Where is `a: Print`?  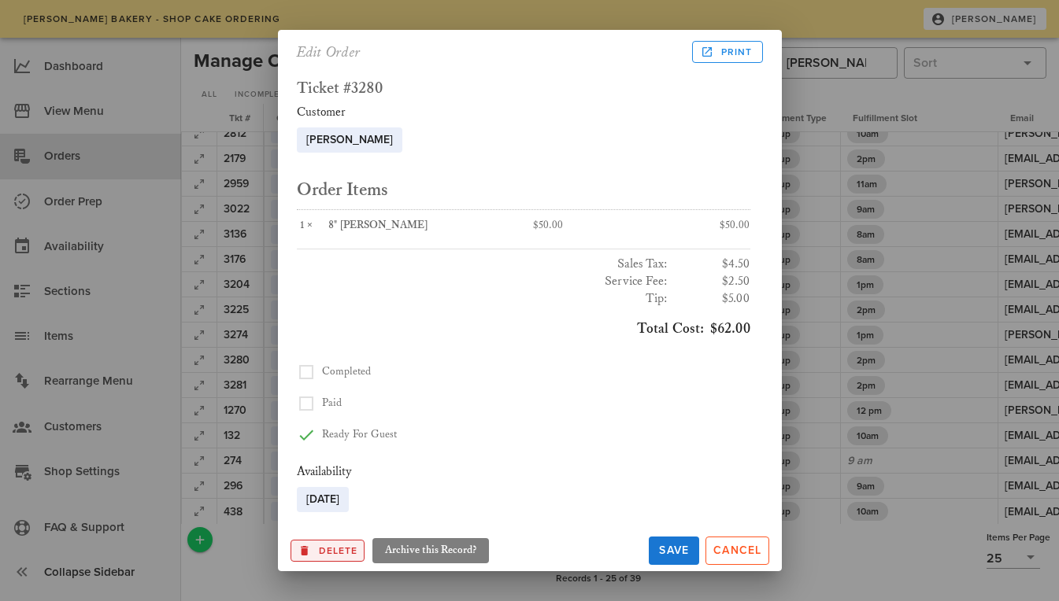 a: Print is located at coordinates (726, 52).